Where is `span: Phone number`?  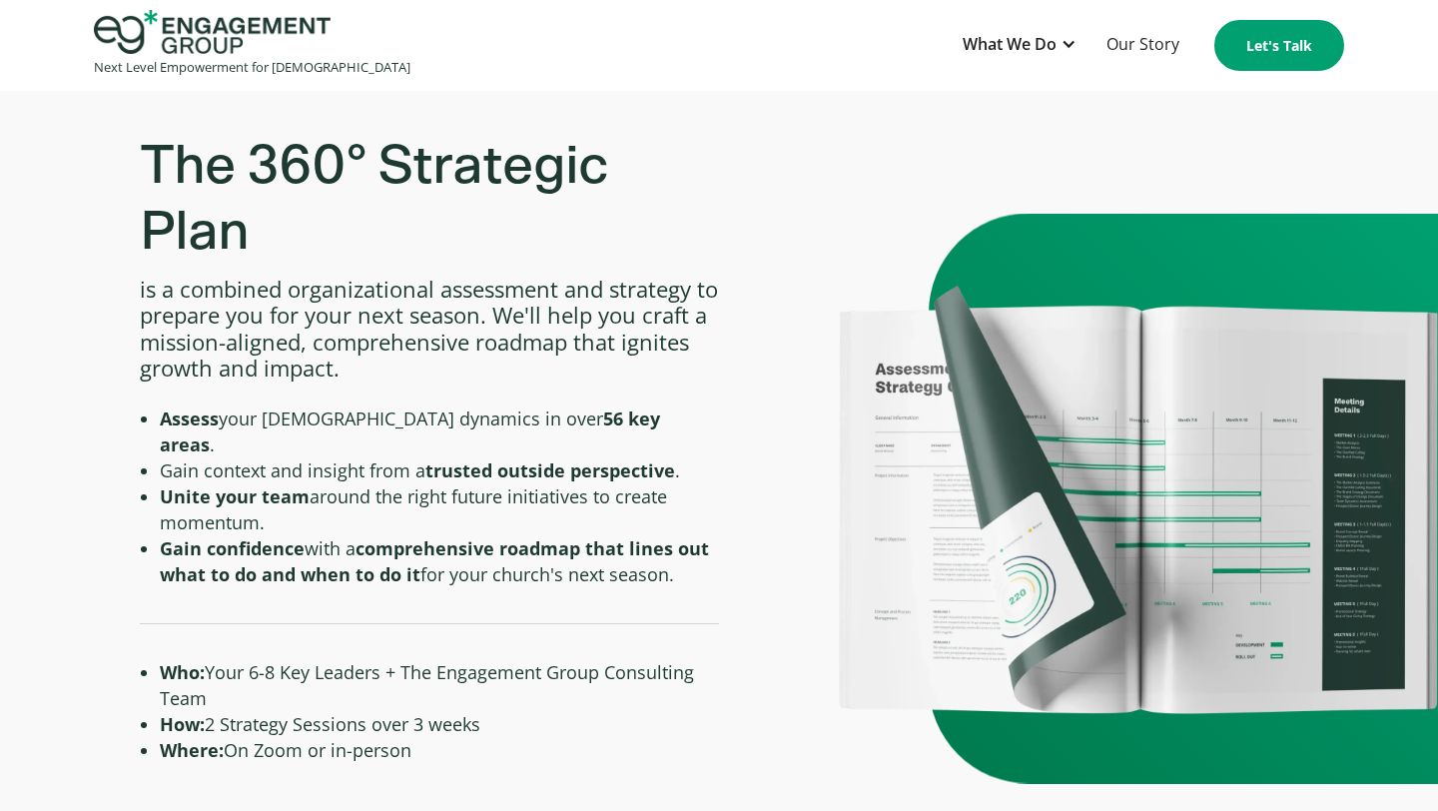 span: Phone number is located at coordinates (495, 174).